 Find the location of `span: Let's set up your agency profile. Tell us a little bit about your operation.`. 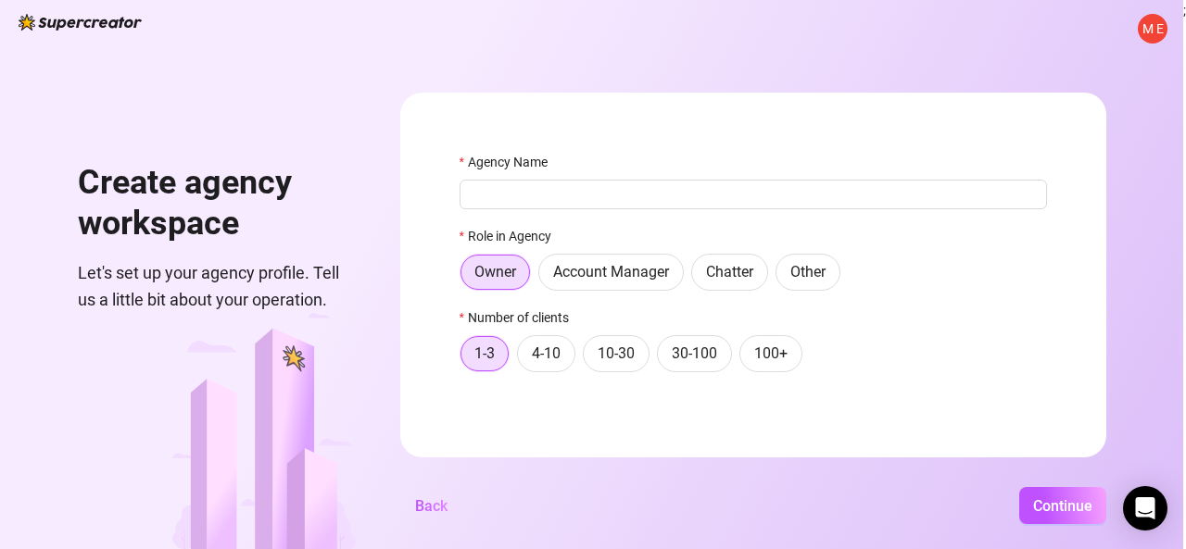

span: Let's set up your agency profile. Tell us a little bit about your operation. is located at coordinates (217, 286).